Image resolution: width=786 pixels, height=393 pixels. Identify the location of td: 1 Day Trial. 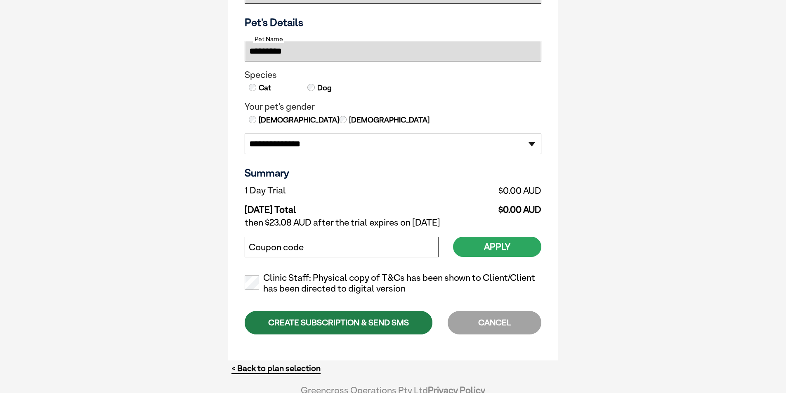
(325, 191).